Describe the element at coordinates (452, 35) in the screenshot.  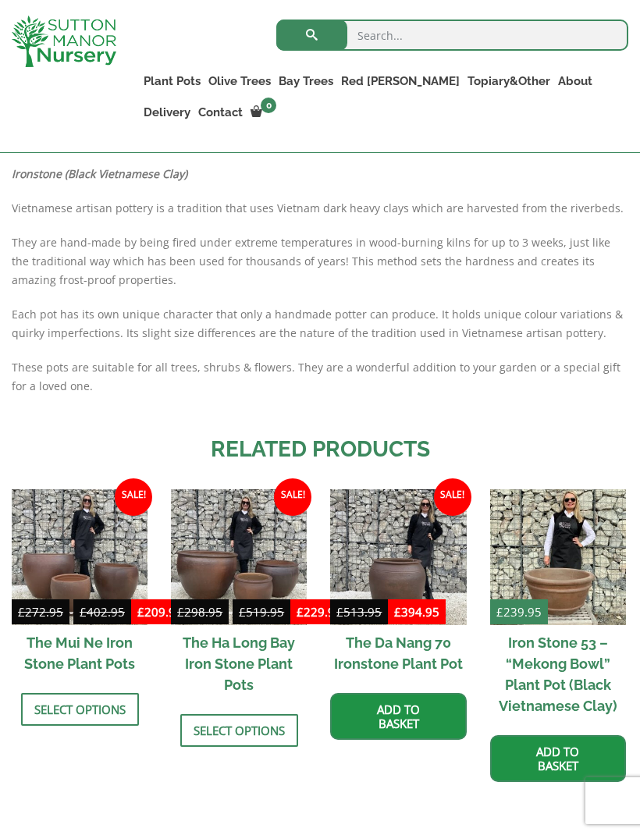
I see `input: Search...` at that location.